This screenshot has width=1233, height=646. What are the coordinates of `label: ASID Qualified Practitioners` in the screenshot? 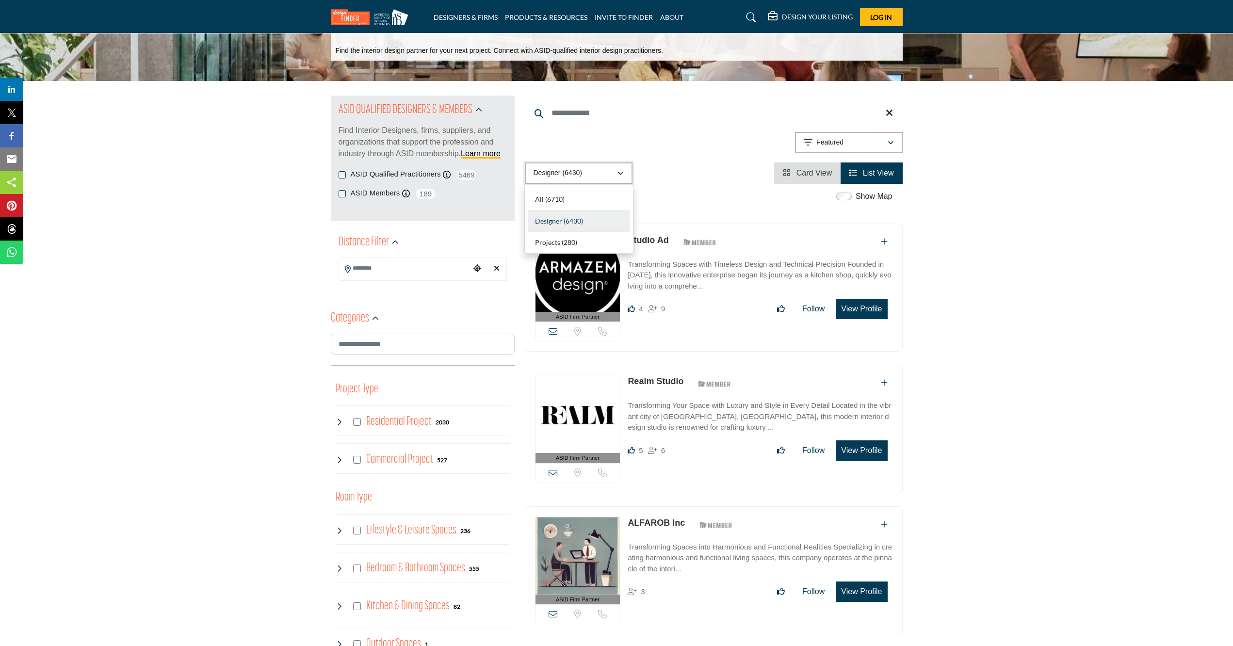 It's located at (396, 174).